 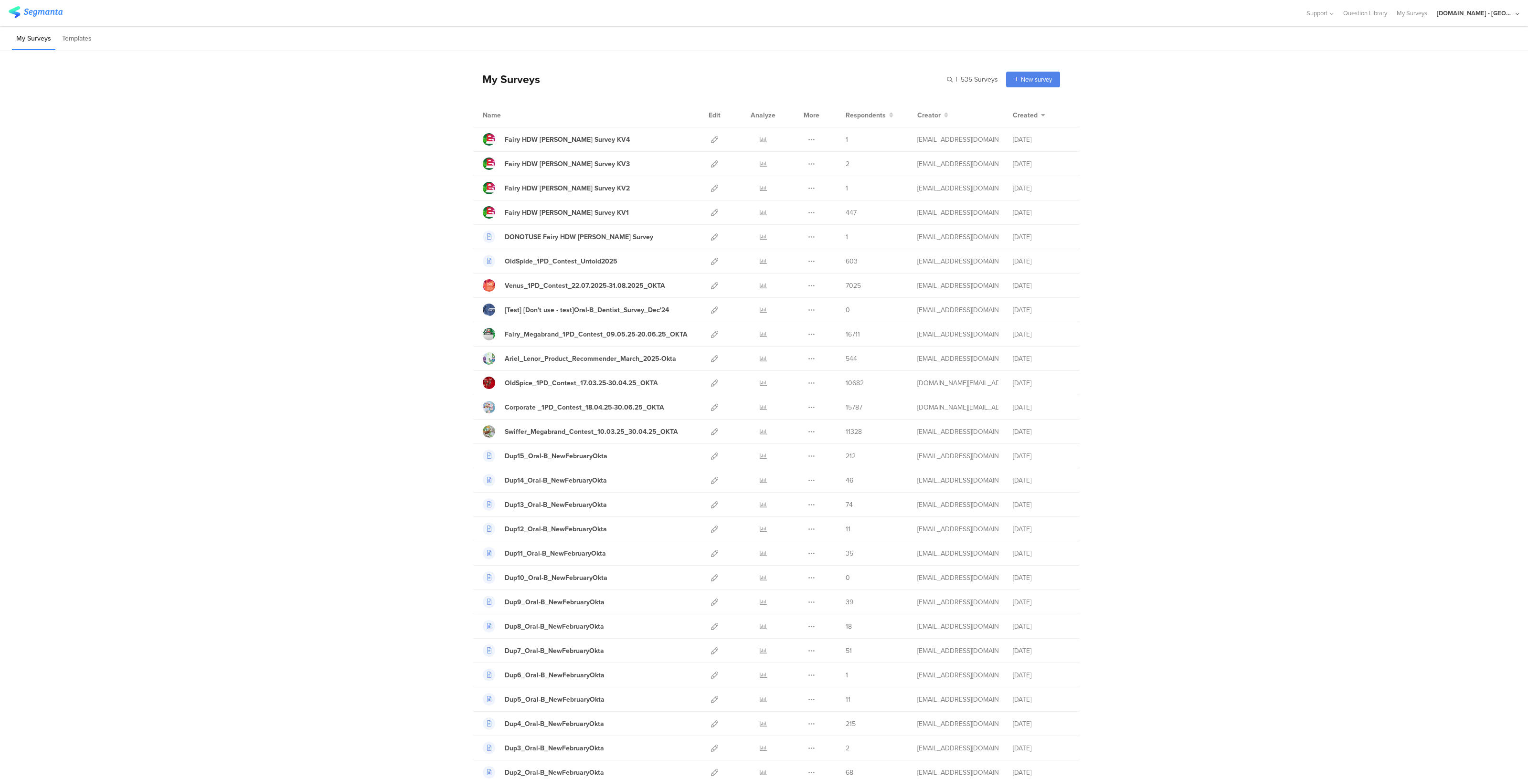 What do you see at coordinates (554, 626) in the screenshot?
I see `div: Dup8_Oral-B_NewFebruaryOkta` at bounding box center [554, 626].